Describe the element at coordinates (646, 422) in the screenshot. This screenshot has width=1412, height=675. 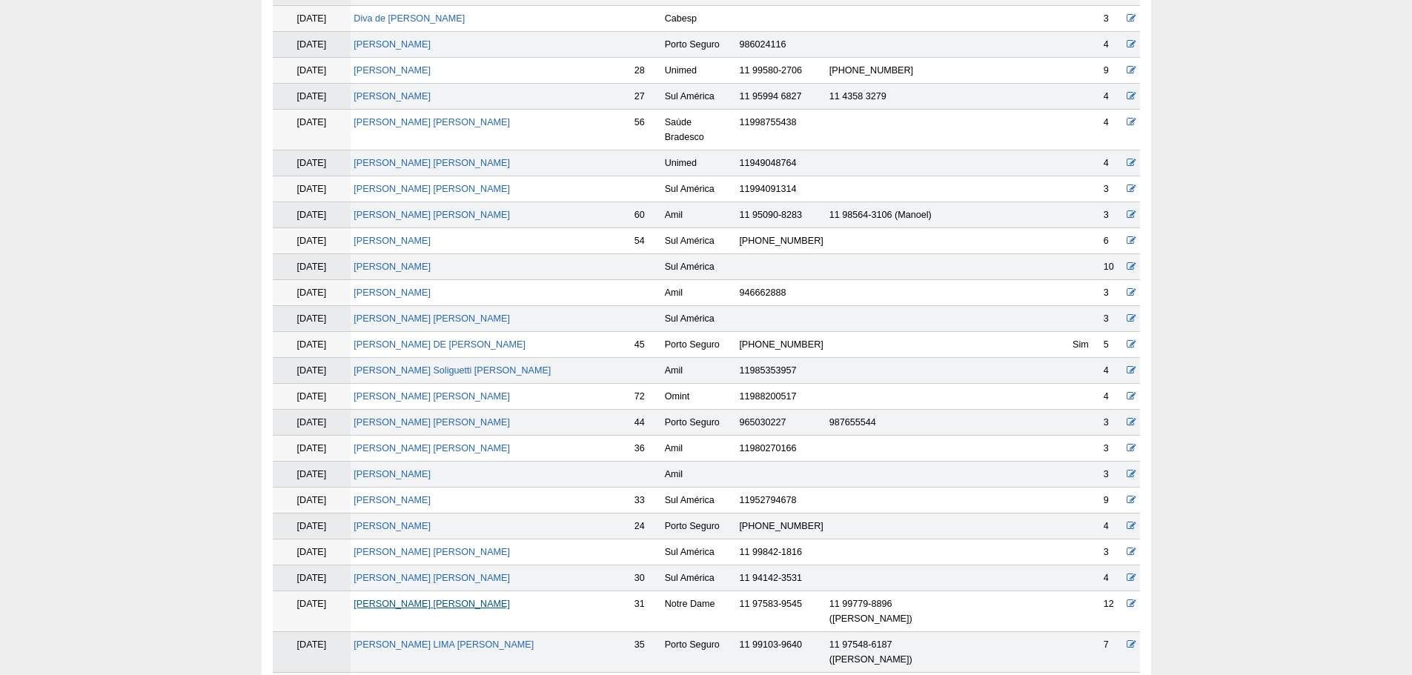
I see `td: 44` at that location.